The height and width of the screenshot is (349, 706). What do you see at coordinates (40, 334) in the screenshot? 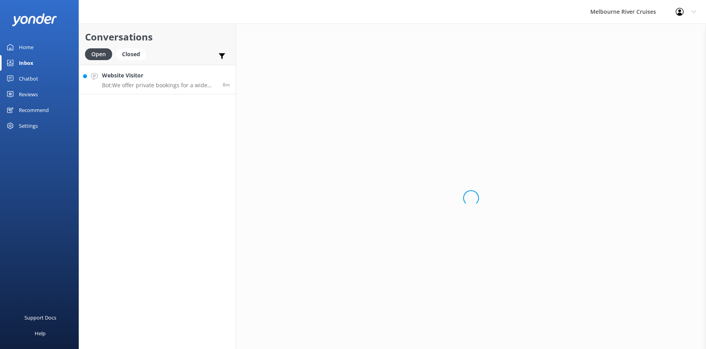
I see `div: Help` at bounding box center [40, 334].